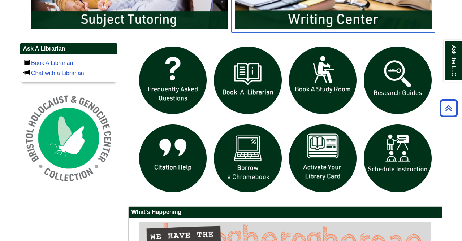 The image size is (462, 241). What do you see at coordinates (285, 212) in the screenshot?
I see `h2: What's Happening` at bounding box center [285, 212].